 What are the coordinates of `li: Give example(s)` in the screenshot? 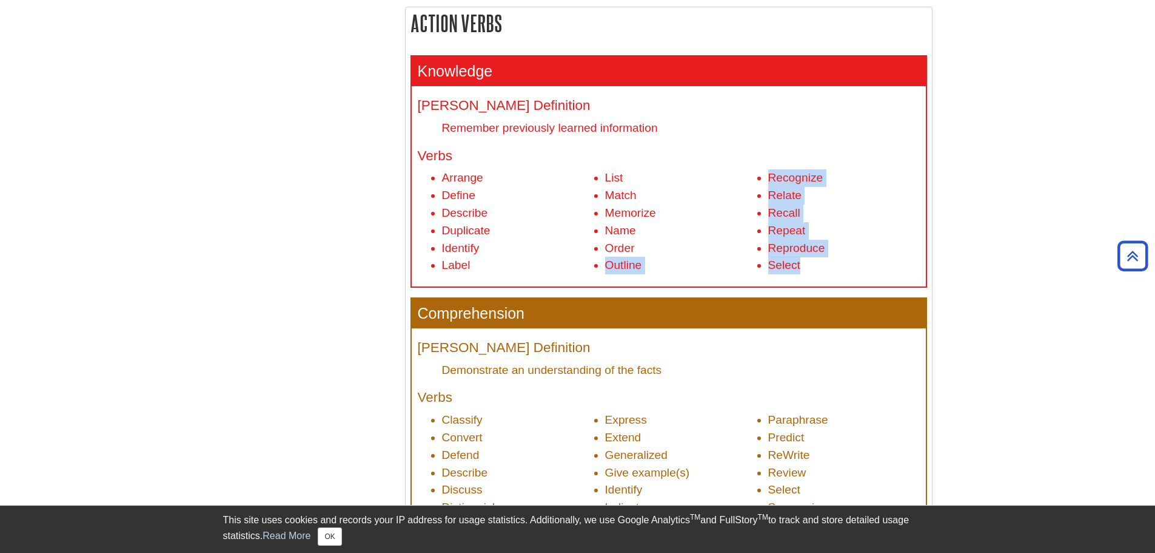 It's located at (681, 473).